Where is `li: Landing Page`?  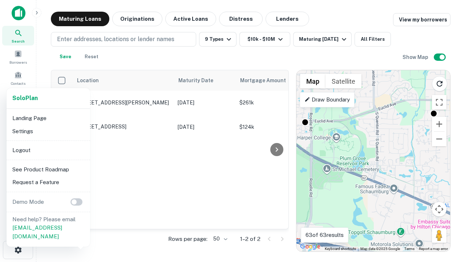
li: Landing Page is located at coordinates (48, 118).